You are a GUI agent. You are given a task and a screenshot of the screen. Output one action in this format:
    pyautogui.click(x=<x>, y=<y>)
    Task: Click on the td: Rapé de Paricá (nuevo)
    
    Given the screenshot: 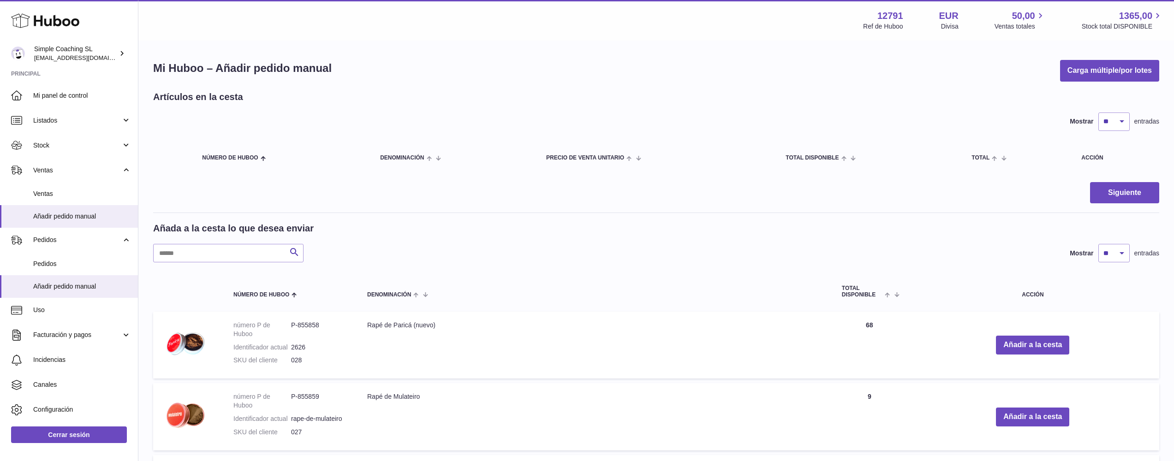 What is the action you would take?
    pyautogui.click(x=595, y=346)
    